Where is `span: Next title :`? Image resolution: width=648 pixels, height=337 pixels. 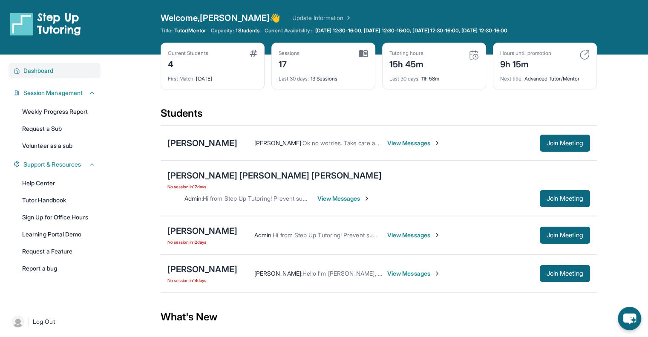 span: Next title : is located at coordinates (512, 78).